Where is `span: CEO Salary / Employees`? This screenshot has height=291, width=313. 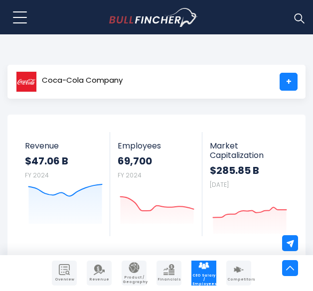
span: CEO Salary / Employees is located at coordinates (204, 280).